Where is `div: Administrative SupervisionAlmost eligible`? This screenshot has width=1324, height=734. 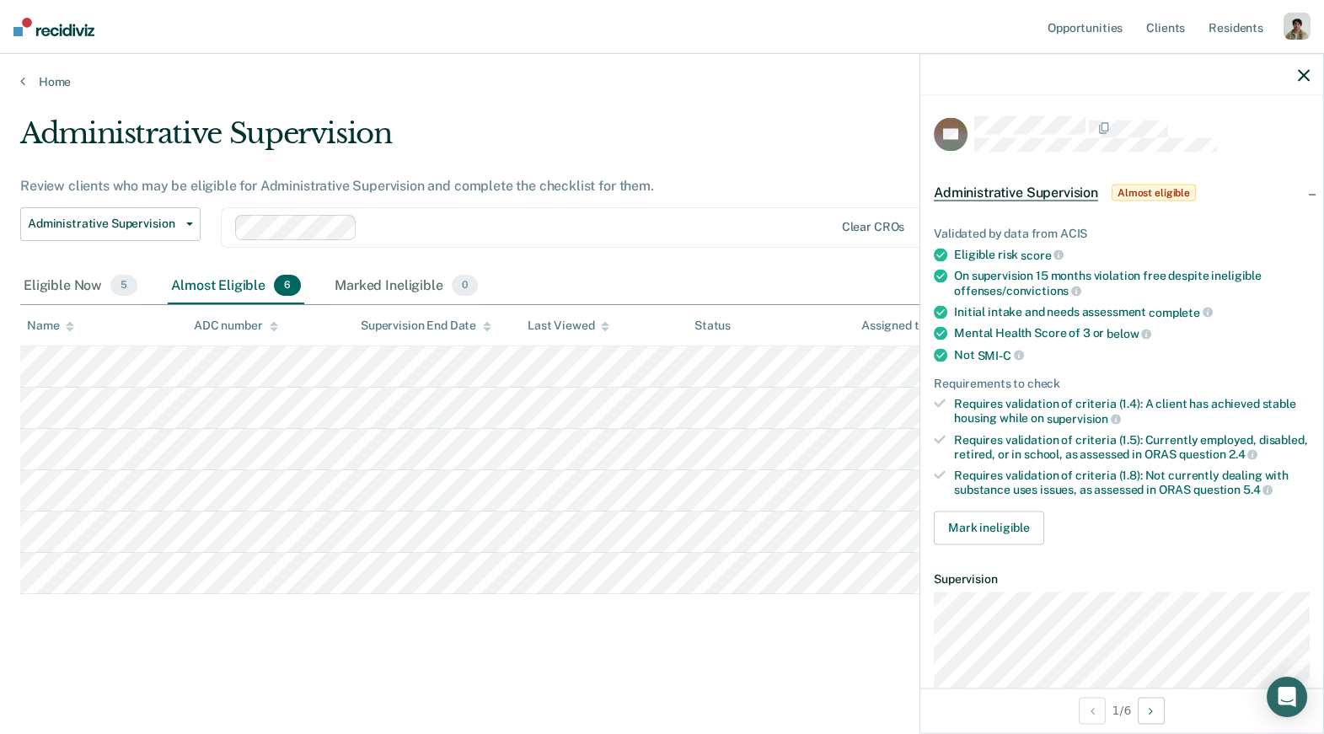 div: Administrative SupervisionAlmost eligible is located at coordinates (1122, 193).